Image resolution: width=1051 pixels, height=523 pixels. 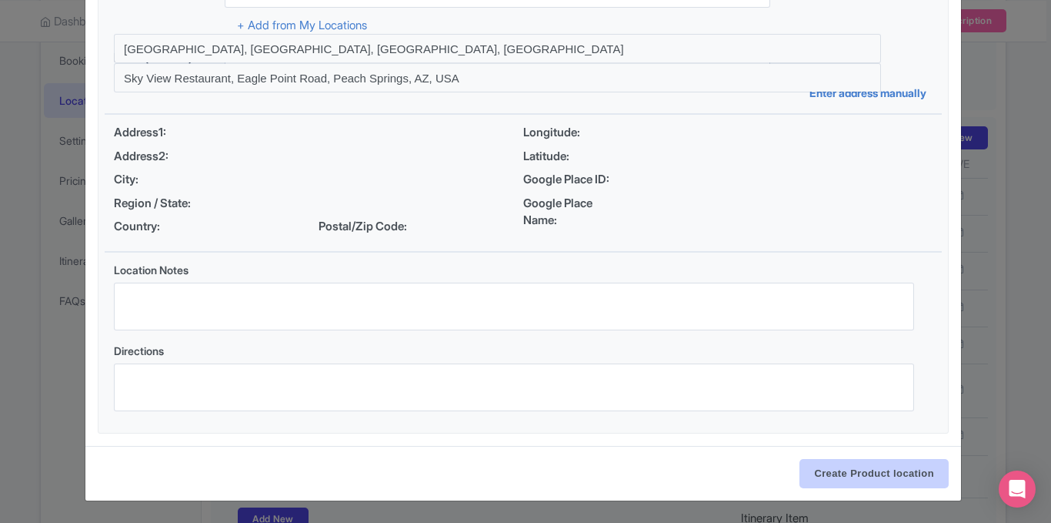 I want to click on input: Create Product location, so click(x=874, y=473).